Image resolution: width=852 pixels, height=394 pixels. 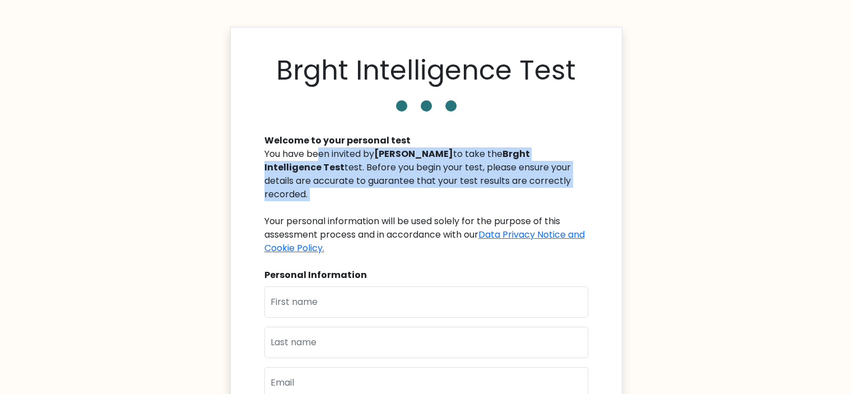 What do you see at coordinates (426, 141) in the screenshot?
I see `div: Welcome to your personal test` at bounding box center [426, 141].